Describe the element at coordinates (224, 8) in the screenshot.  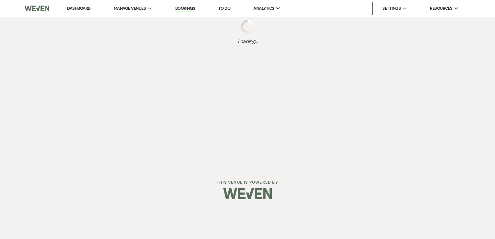
I see `a: To Do` at that location.